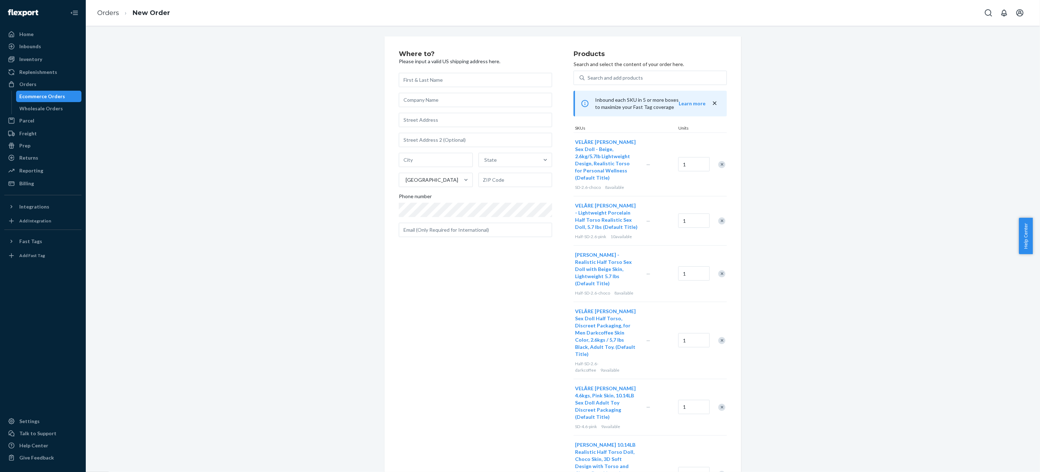 The image size is (1040, 472). Describe the element at coordinates (415, 198) in the screenshot. I see `span: Phone number` at that location.